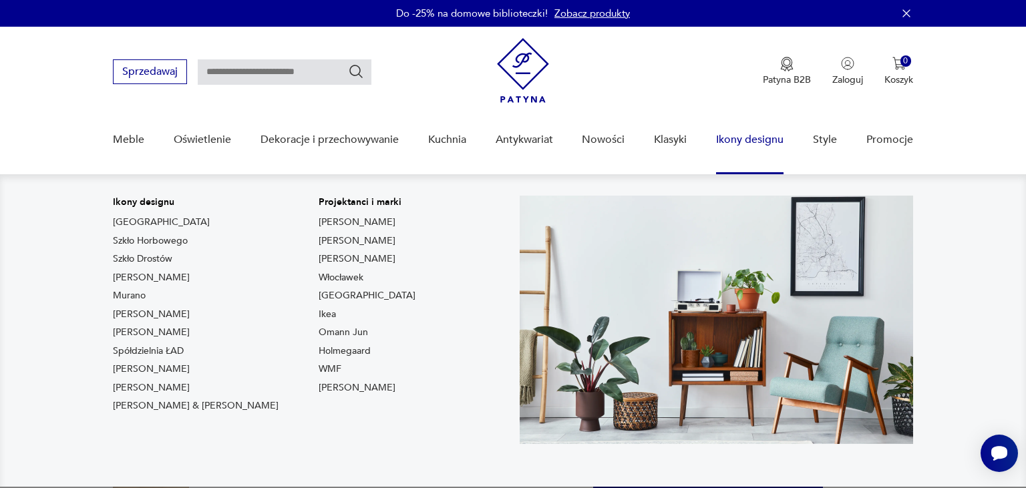 This screenshot has height=488, width=1026. What do you see at coordinates (847, 71) in the screenshot?
I see `button: Zaloguj` at bounding box center [847, 71].